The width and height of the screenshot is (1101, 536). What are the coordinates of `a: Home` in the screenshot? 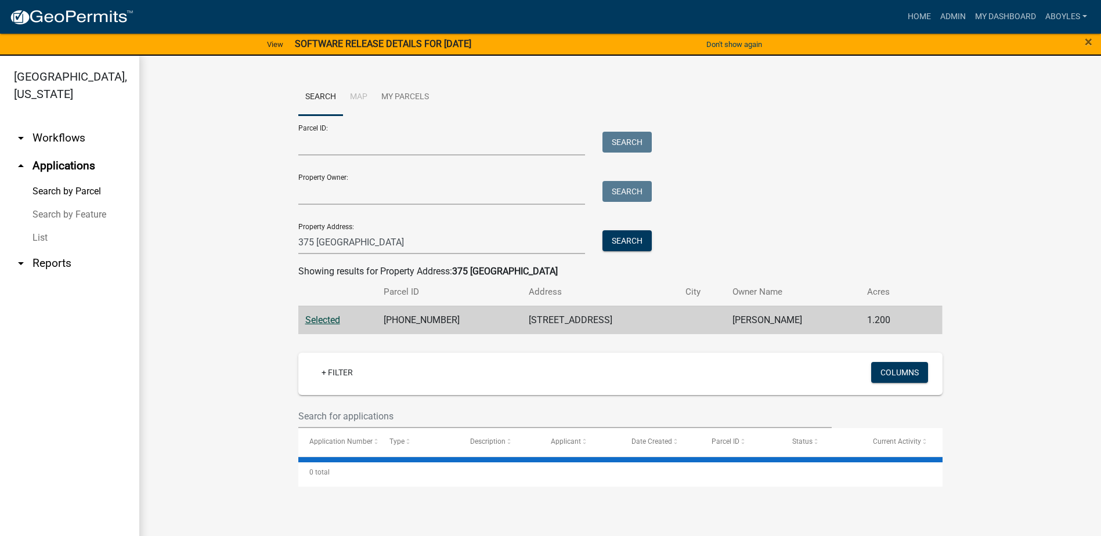 It's located at (919, 17).